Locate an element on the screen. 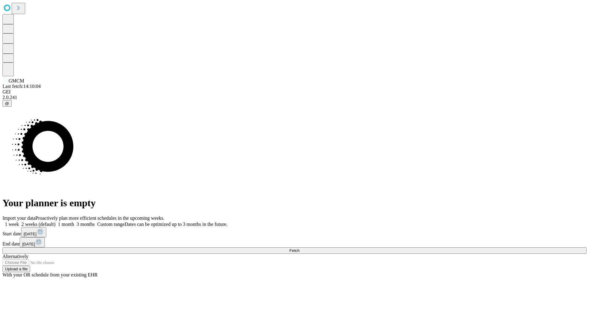  span: GMCM is located at coordinates (16, 81).